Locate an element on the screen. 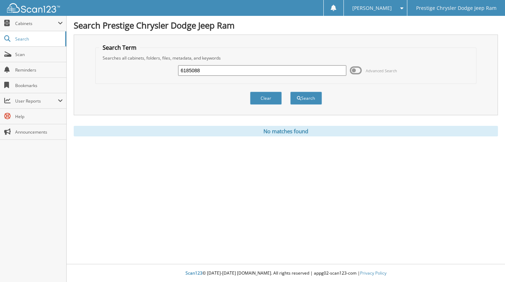  h1: Search Prestige Chrysler Dodge Jeep Ram is located at coordinates (286, 25).